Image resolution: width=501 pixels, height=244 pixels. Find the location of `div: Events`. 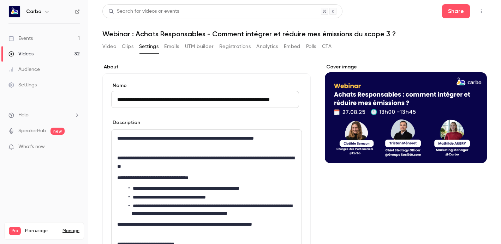

div: Events is located at coordinates (20, 38).